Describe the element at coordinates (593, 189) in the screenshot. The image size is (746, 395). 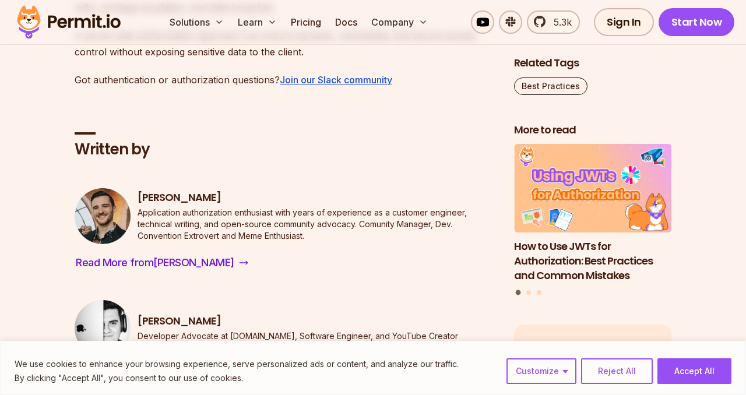
I see `img: How to Use JWTs for Authorization: Best Practices and Common Mistakes` at that location.